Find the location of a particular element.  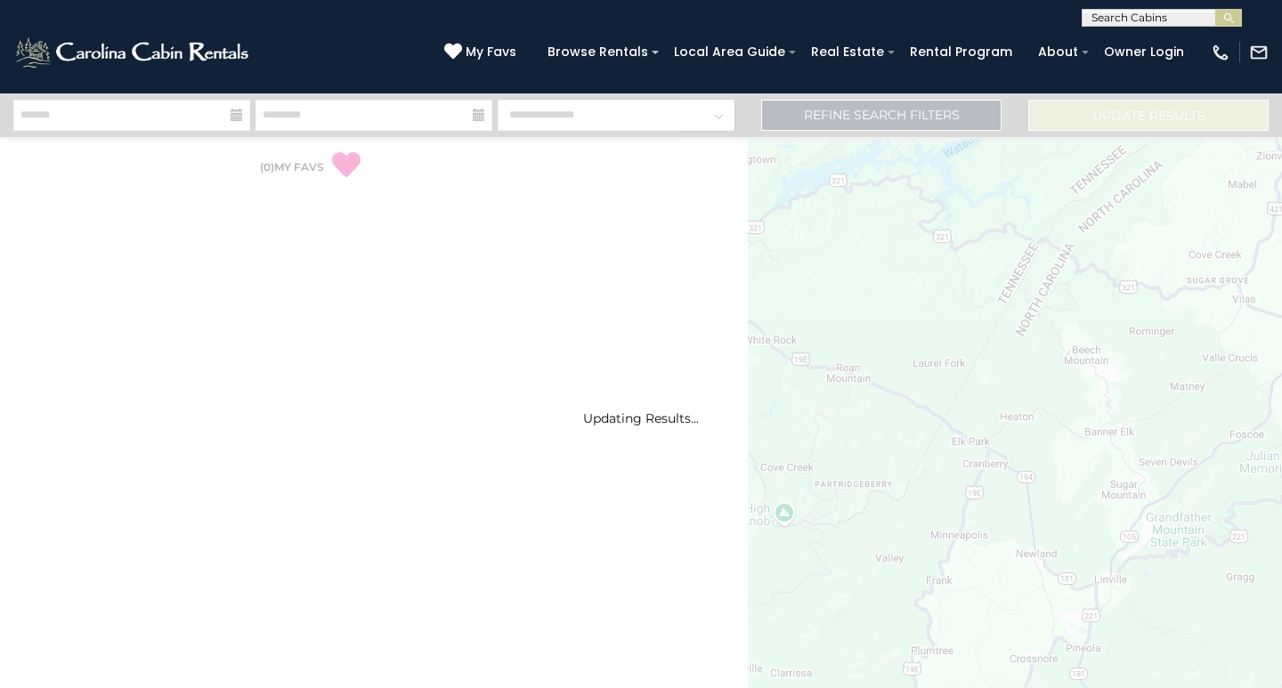

img: White-1-2.png is located at coordinates (134, 53).